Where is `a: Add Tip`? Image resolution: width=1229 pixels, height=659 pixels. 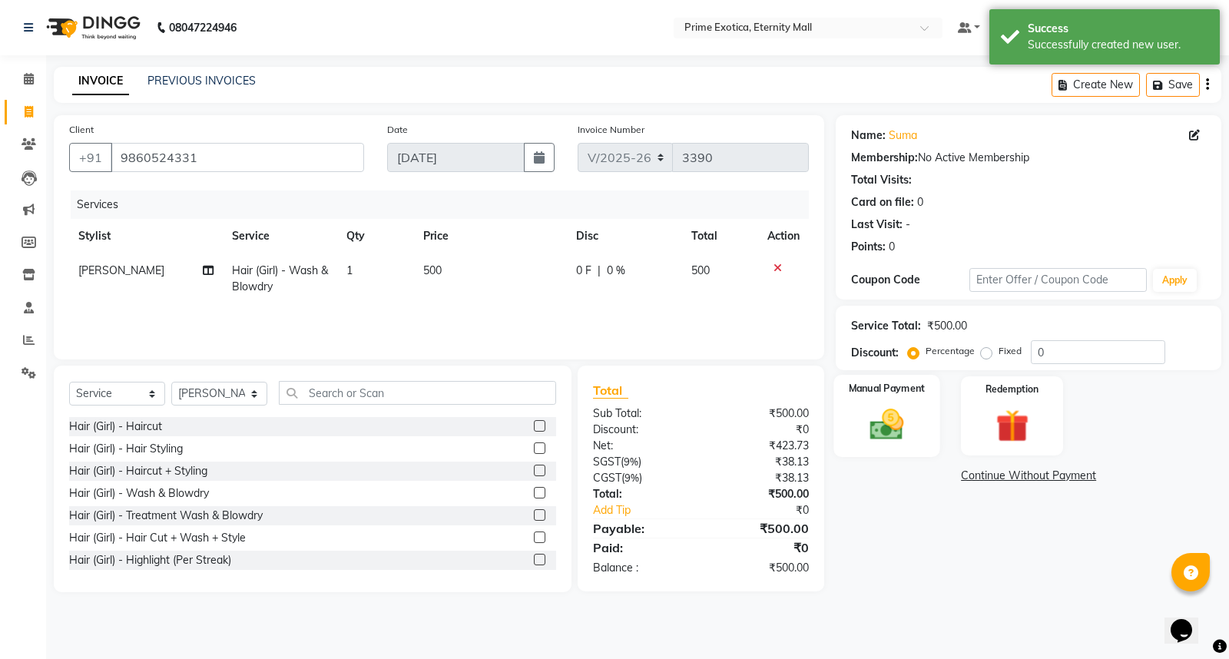 a: Add Tip is located at coordinates (651, 510).